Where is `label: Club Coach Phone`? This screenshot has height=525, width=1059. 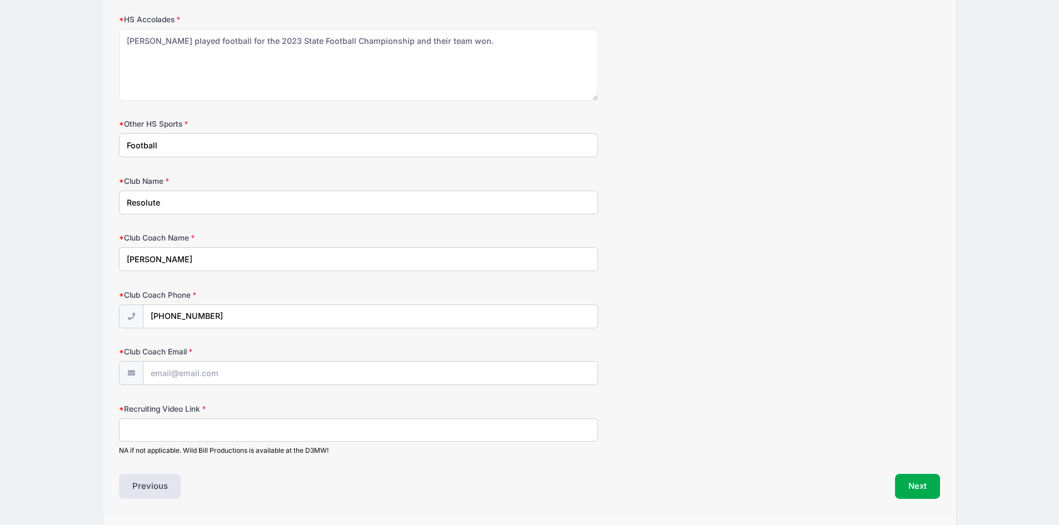 label: Club Coach Phone is located at coordinates (256, 295).